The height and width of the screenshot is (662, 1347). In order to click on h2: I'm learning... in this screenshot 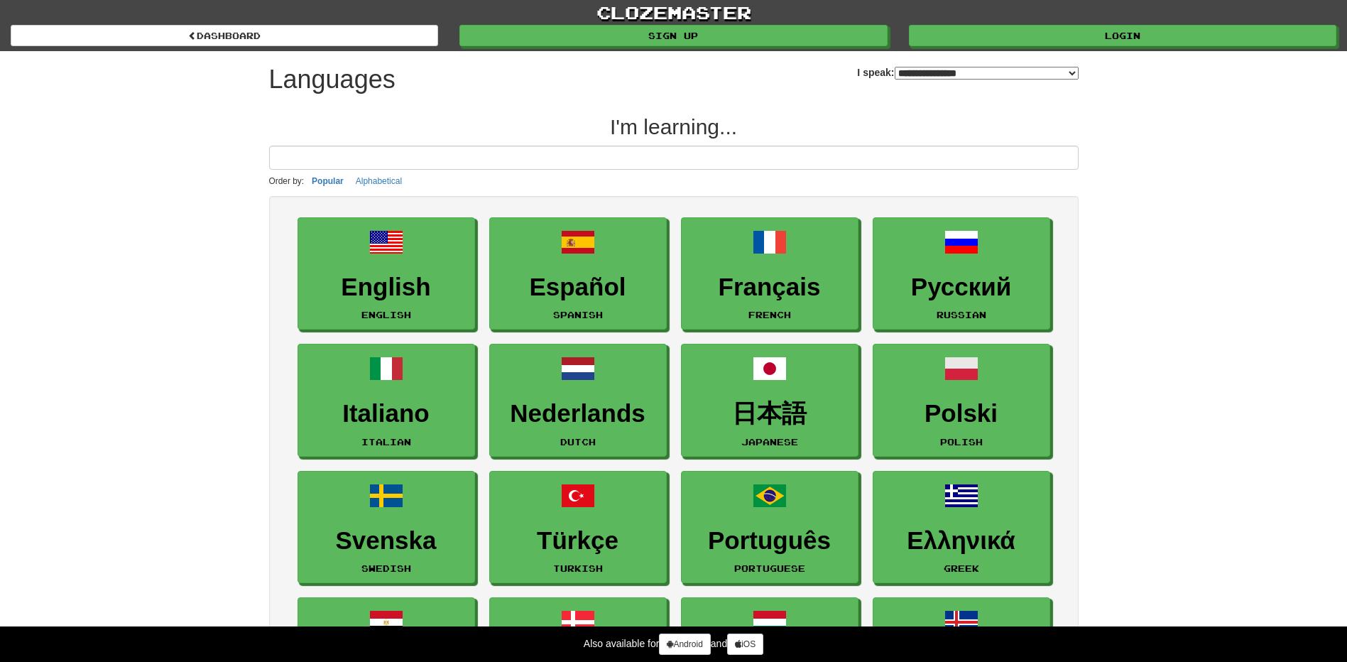, I will do `click(674, 126)`.